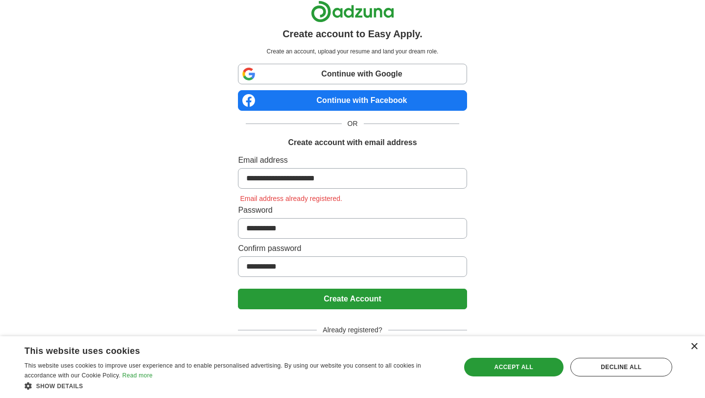 This screenshot has width=705, height=398. What do you see at coordinates (694, 346) in the screenshot?
I see `div: Close` at bounding box center [694, 346].